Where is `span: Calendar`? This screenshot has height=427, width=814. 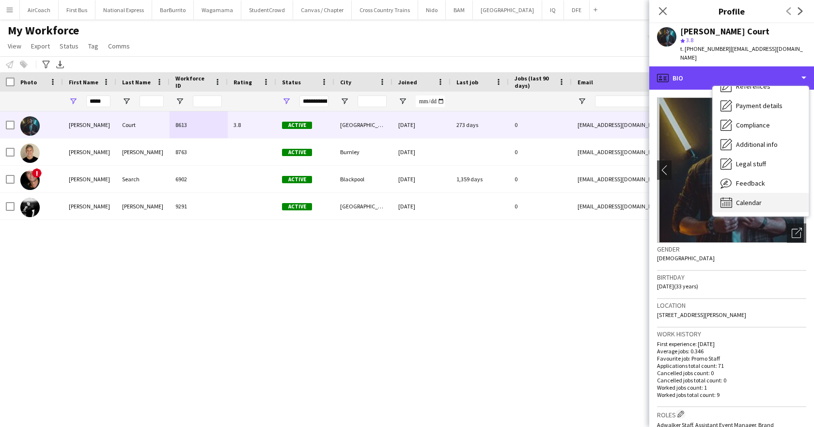
span: Calendar is located at coordinates (749, 203).